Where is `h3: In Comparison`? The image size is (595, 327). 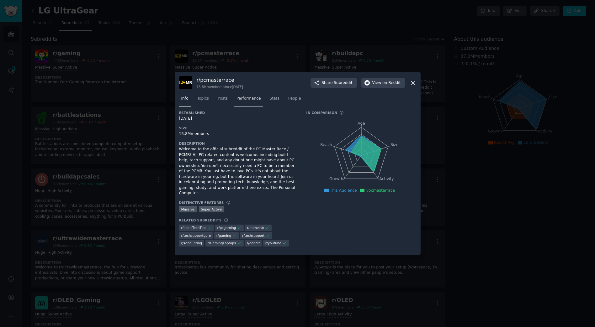 h3: In Comparison is located at coordinates (322, 113).